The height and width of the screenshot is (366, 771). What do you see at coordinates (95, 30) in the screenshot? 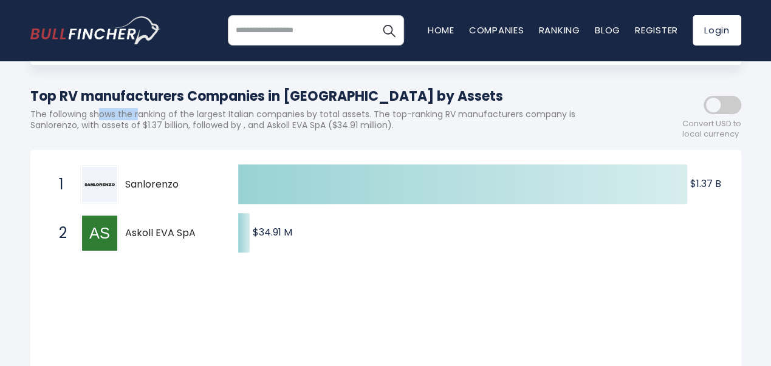
I see `img: bullfincher logo` at bounding box center [95, 30].